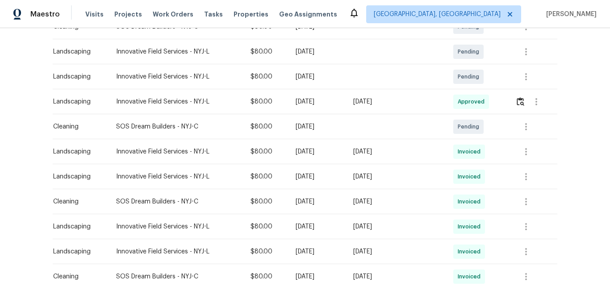  Describe the element at coordinates (308, 14) in the screenshot. I see `span: Geo Assignments` at that location.